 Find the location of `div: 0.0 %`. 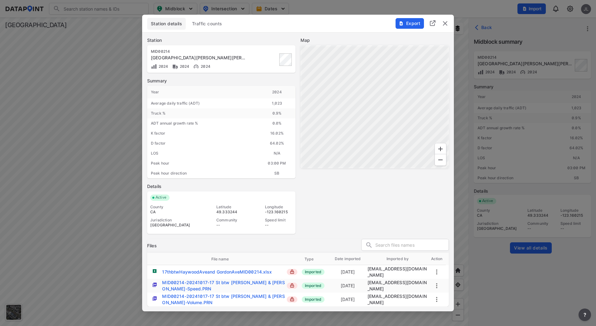

div: 0.0 % is located at coordinates (277, 123).